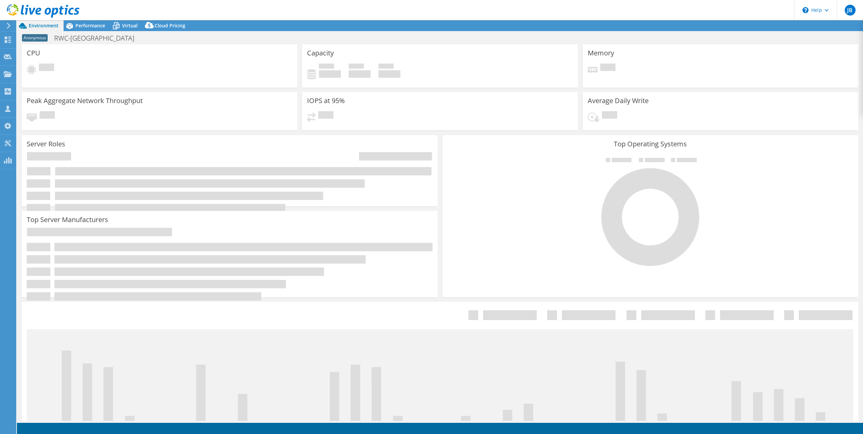 The width and height of the screenshot is (863, 434). What do you see at coordinates (85, 101) in the screenshot?
I see `h3: Peak Aggregate Network Throughput` at bounding box center [85, 101].